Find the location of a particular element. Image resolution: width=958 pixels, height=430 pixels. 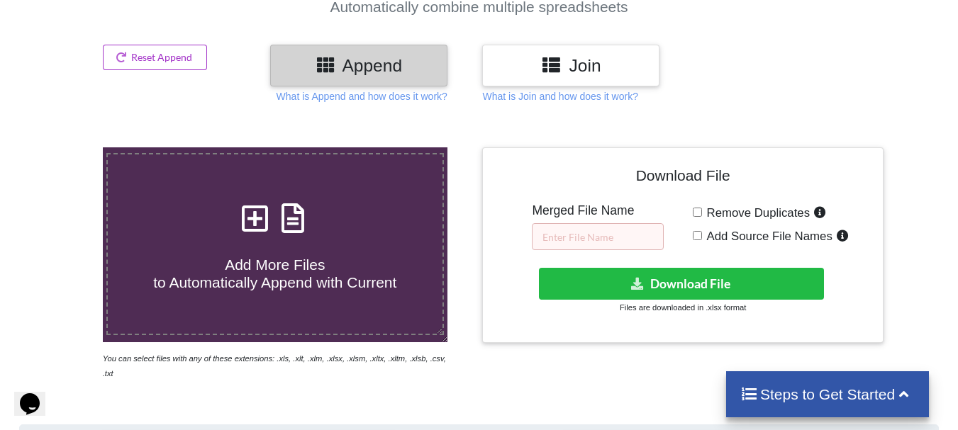

input: Enter File Name is located at coordinates (598, 237).